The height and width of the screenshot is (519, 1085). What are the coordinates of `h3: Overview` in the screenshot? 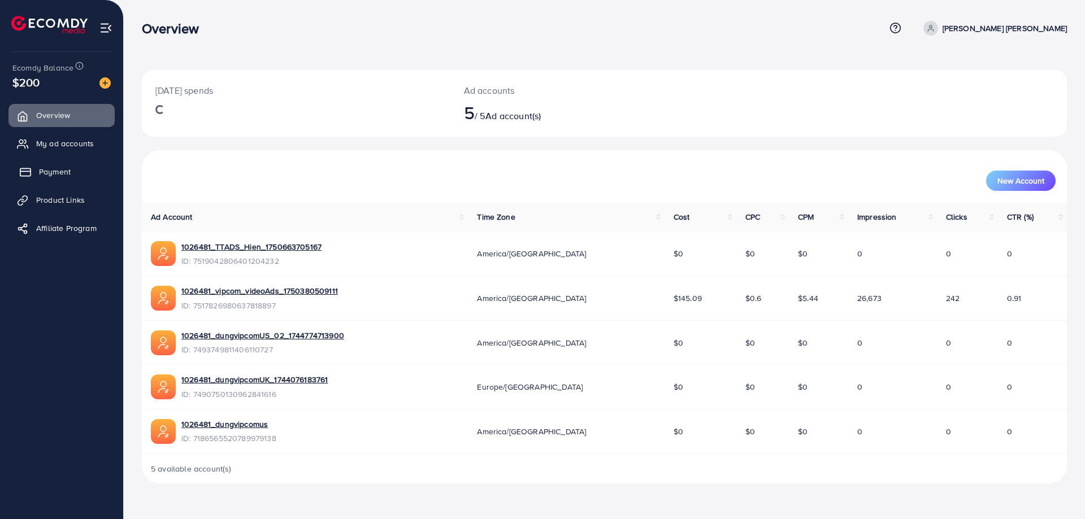 It's located at (175, 28).